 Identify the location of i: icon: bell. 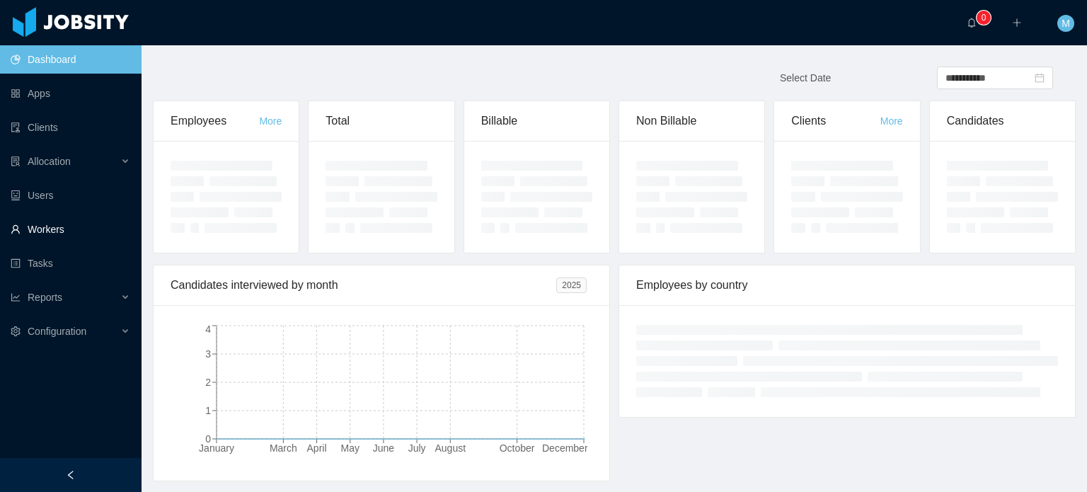
(972, 23).